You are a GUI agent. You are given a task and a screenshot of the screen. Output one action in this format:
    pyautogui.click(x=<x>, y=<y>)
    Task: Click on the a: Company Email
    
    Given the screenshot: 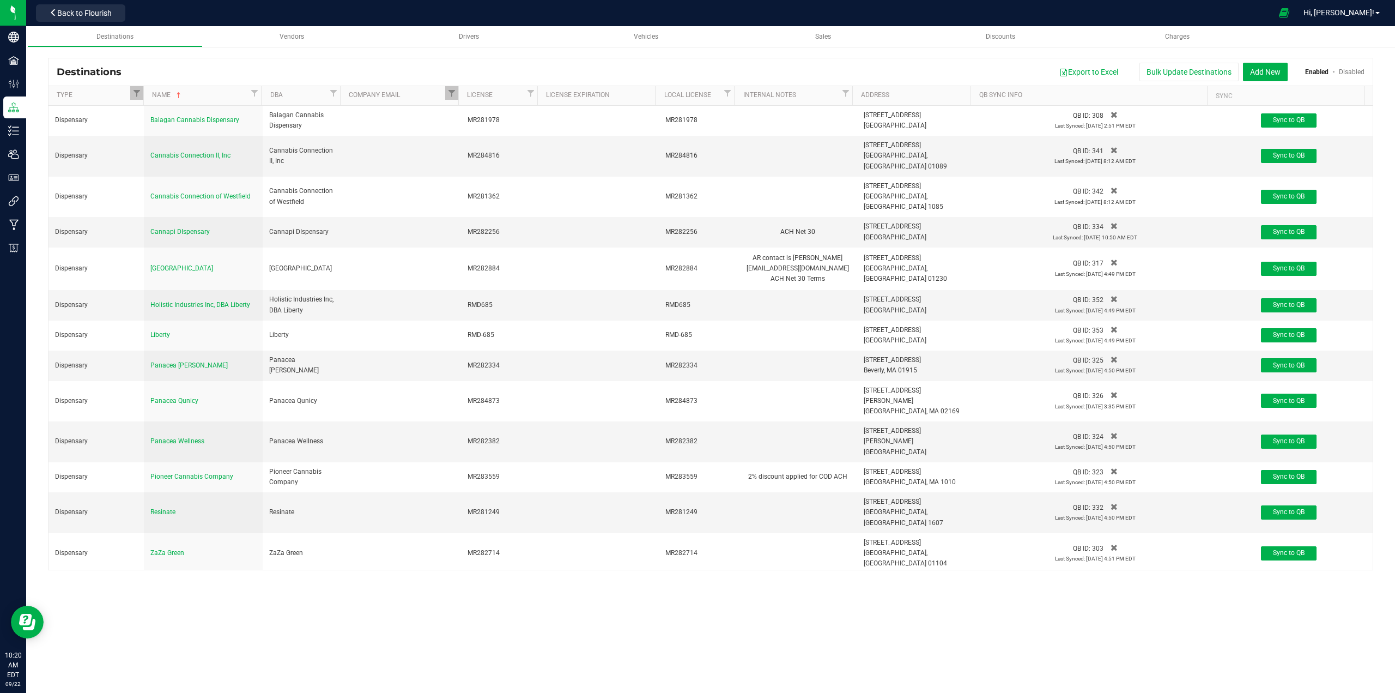 What is the action you would take?
    pyautogui.click(x=397, y=95)
    